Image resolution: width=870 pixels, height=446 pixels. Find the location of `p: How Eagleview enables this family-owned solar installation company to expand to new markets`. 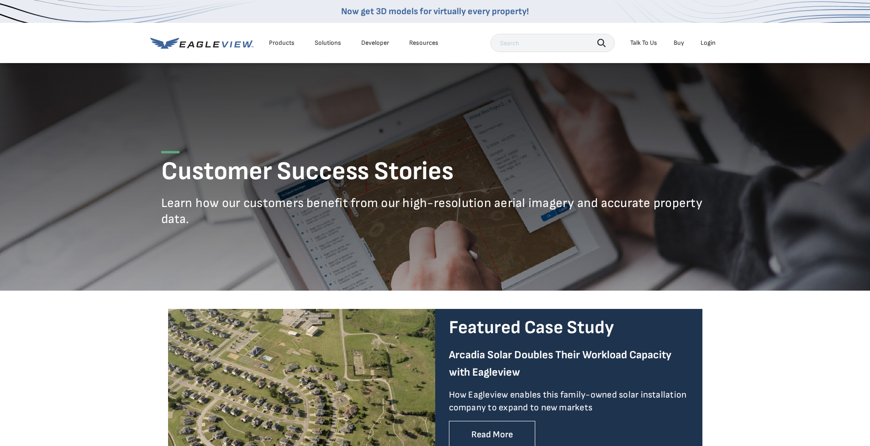

p: How Eagleview enables this family-owned solar installation company to expand to new markets is located at coordinates (568, 401).